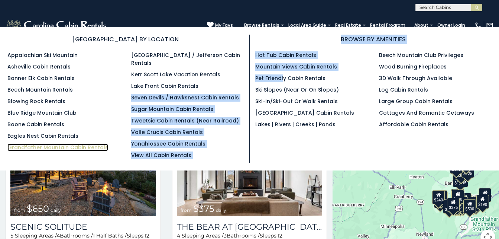 The width and height of the screenshot is (499, 239). I want to click on a: Grandfather Mountain Cabin Rentals, so click(58, 147).